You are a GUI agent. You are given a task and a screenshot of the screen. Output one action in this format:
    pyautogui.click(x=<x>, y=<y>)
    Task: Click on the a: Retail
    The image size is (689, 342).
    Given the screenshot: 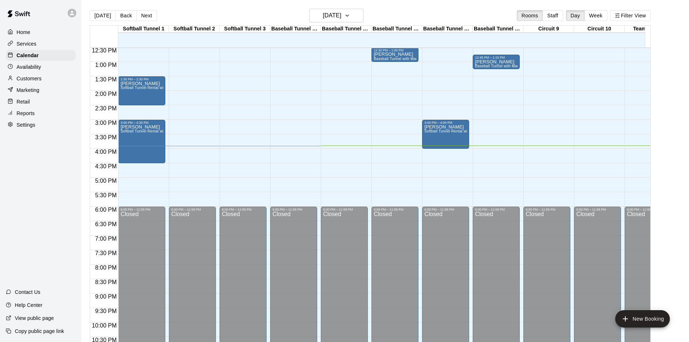 What is the action you would take?
    pyautogui.click(x=41, y=102)
    